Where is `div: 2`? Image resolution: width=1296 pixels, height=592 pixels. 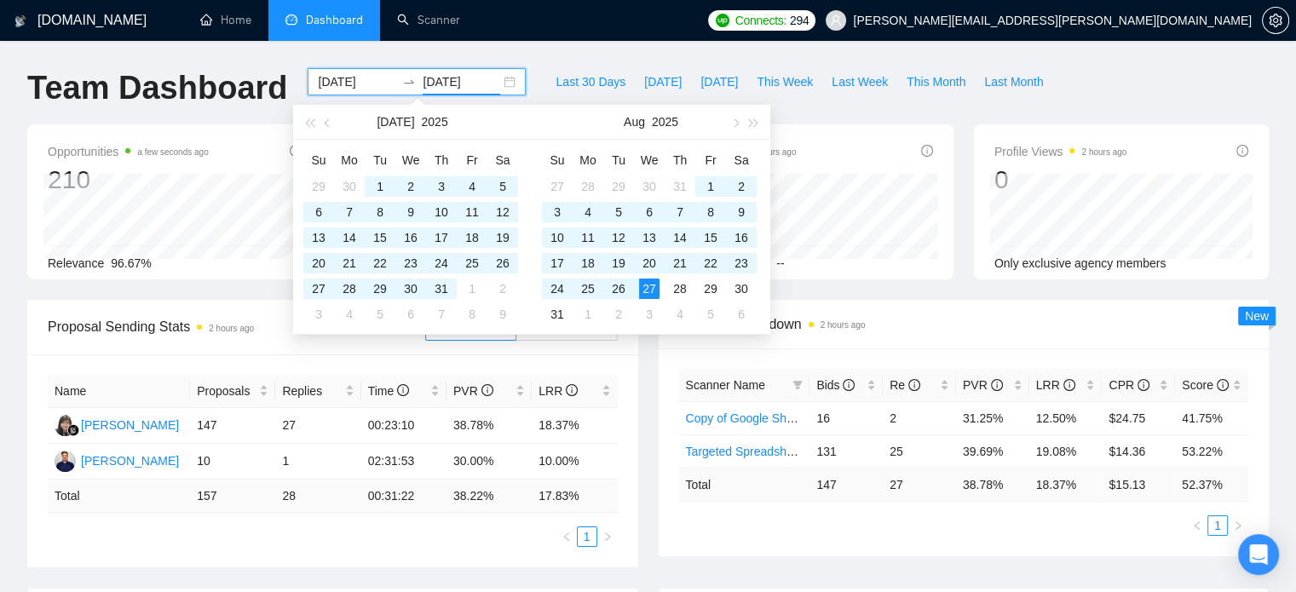
div: 2 is located at coordinates (619, 314).